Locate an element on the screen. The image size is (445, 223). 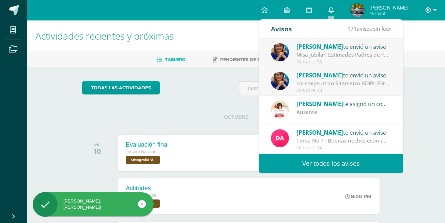
div: Ausente is located at coordinates (344, 112).